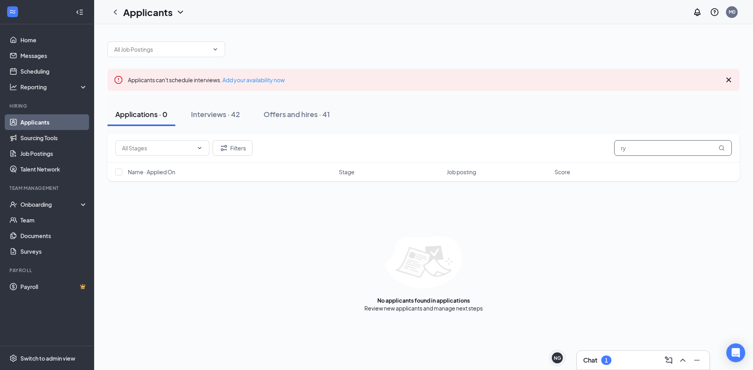 The width and height of the screenshot is (753, 370). Describe the element at coordinates (721, 148) in the screenshot. I see `svg: MagnifyingGlass` at that location.